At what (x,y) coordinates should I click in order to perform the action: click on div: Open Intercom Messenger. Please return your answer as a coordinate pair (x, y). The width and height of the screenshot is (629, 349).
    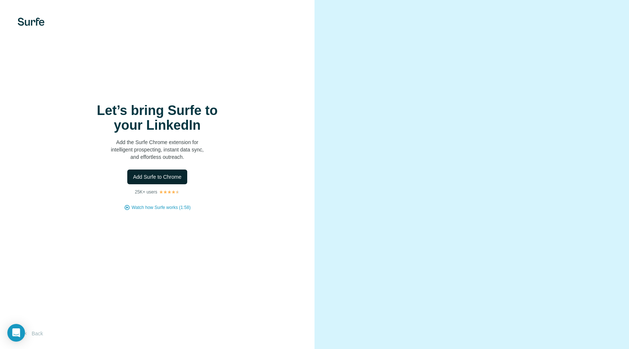
    Looking at the image, I should click on (16, 332).